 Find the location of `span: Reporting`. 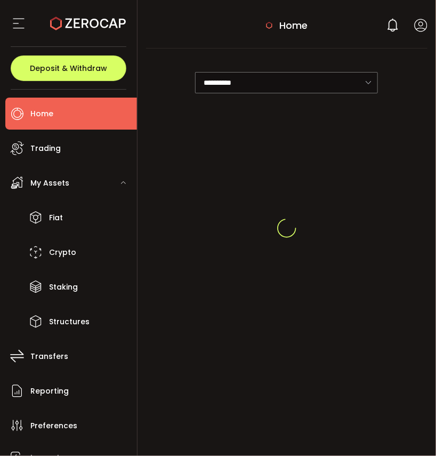

span: Reporting is located at coordinates (50, 391).